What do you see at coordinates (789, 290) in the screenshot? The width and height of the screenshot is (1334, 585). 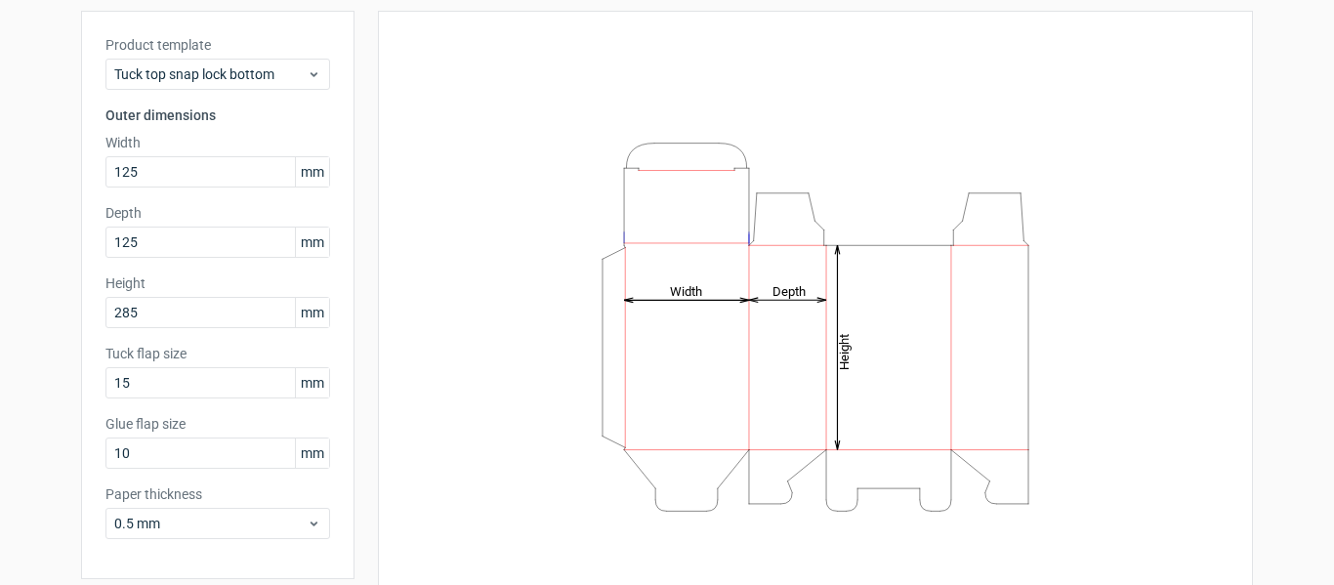 I see `tspan: Depth` at bounding box center [789, 290].